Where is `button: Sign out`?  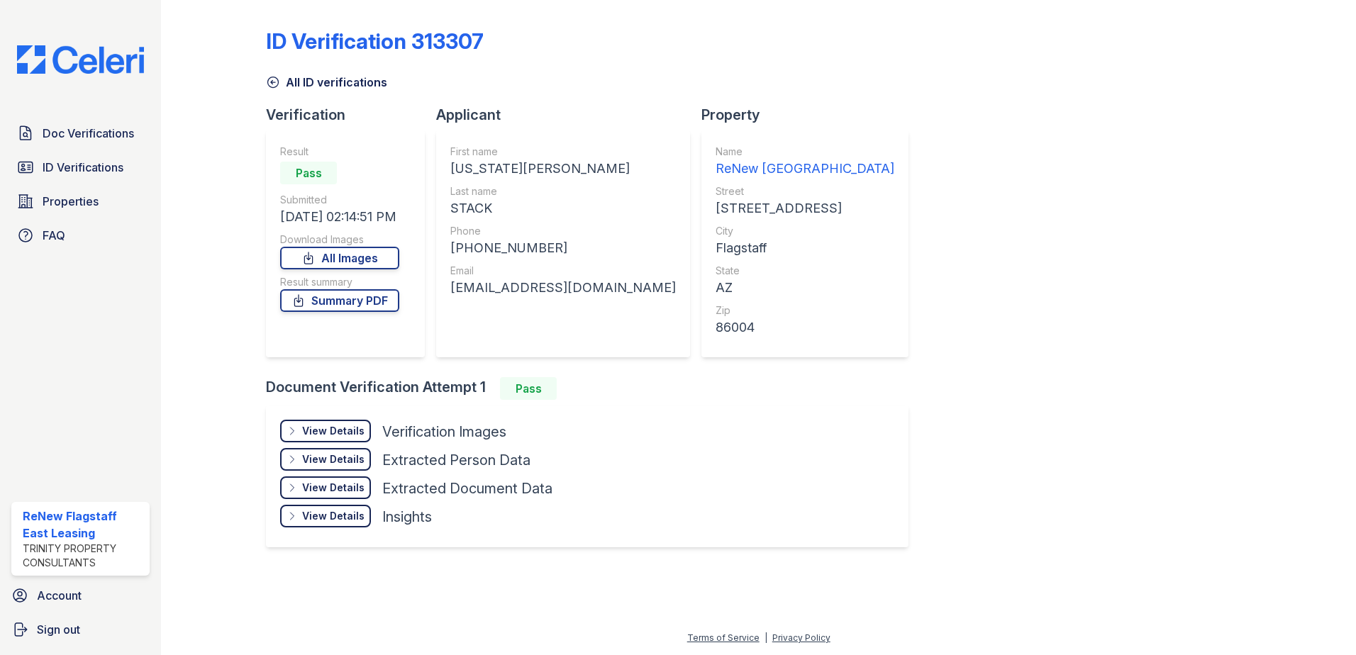 button: Sign out is located at coordinates (80, 630).